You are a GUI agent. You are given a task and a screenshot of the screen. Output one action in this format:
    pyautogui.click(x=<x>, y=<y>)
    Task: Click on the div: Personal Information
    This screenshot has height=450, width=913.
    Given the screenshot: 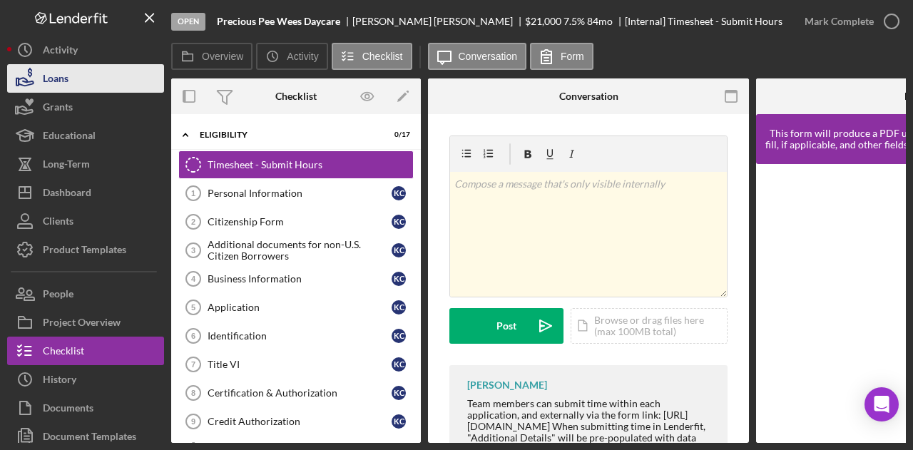 What is the action you would take?
    pyautogui.click(x=300, y=193)
    